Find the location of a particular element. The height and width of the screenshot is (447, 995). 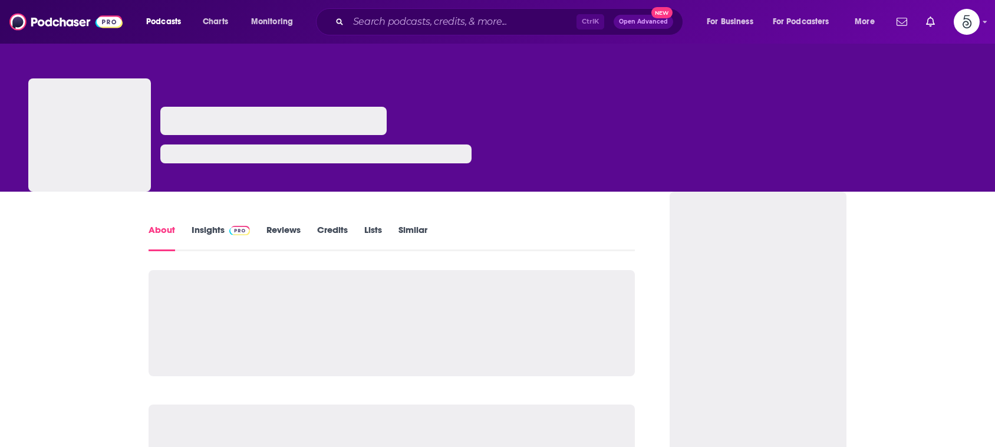

a: About is located at coordinates (161, 238).